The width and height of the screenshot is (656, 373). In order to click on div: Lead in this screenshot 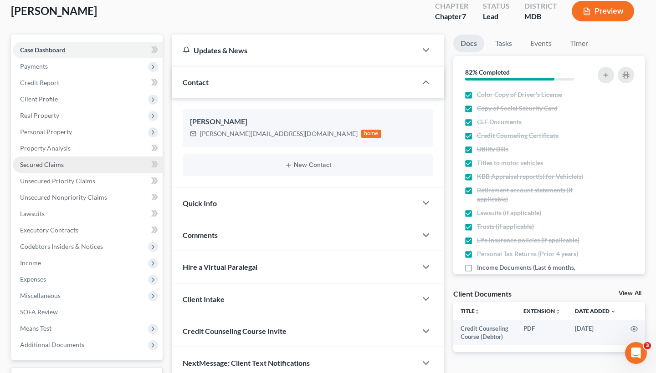, I will do `click(496, 16)`.